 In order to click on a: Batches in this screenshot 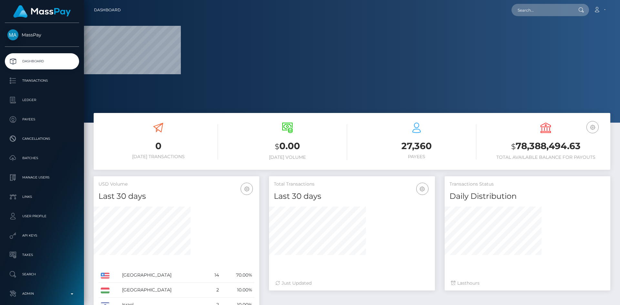, I will do `click(42, 158)`.